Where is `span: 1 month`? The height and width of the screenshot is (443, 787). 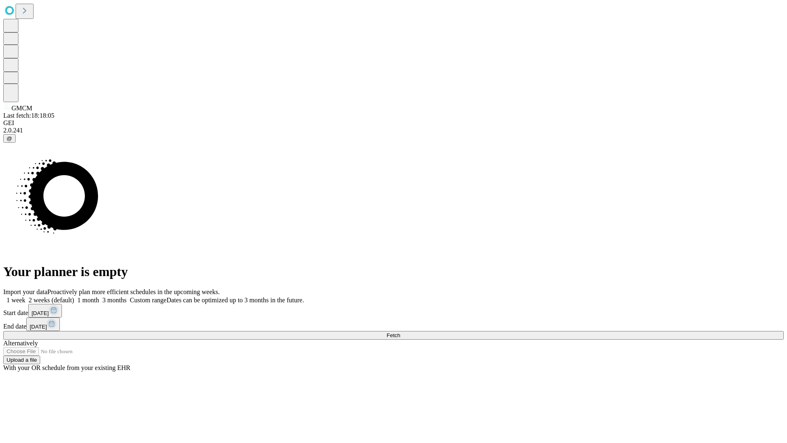
span: 1 month is located at coordinates (88, 300).